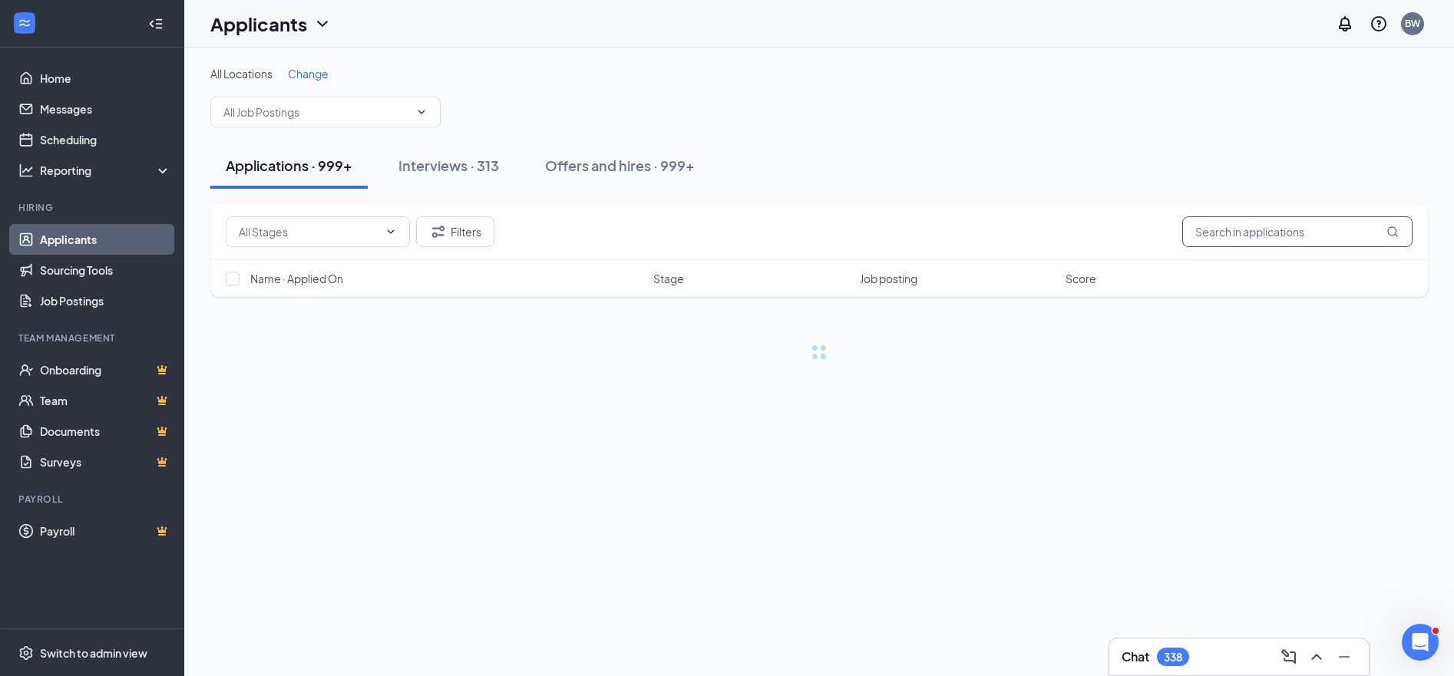 Image resolution: width=1454 pixels, height=676 pixels. I want to click on button: ChevronUp, so click(1316, 657).